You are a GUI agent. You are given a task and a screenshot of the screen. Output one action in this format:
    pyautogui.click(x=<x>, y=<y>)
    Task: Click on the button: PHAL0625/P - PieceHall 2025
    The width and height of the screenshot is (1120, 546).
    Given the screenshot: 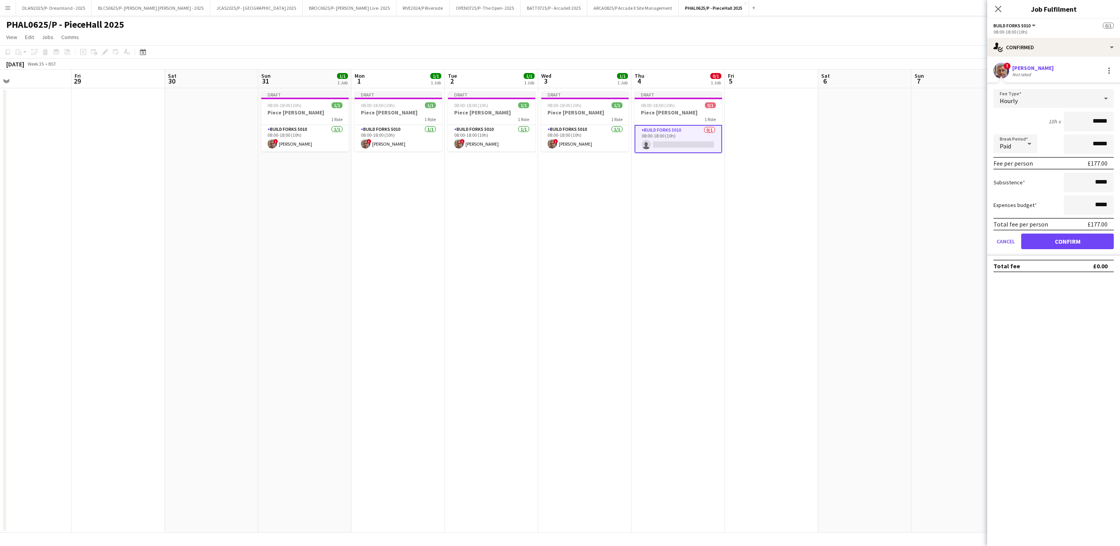 What is the action you would take?
    pyautogui.click(x=714, y=8)
    